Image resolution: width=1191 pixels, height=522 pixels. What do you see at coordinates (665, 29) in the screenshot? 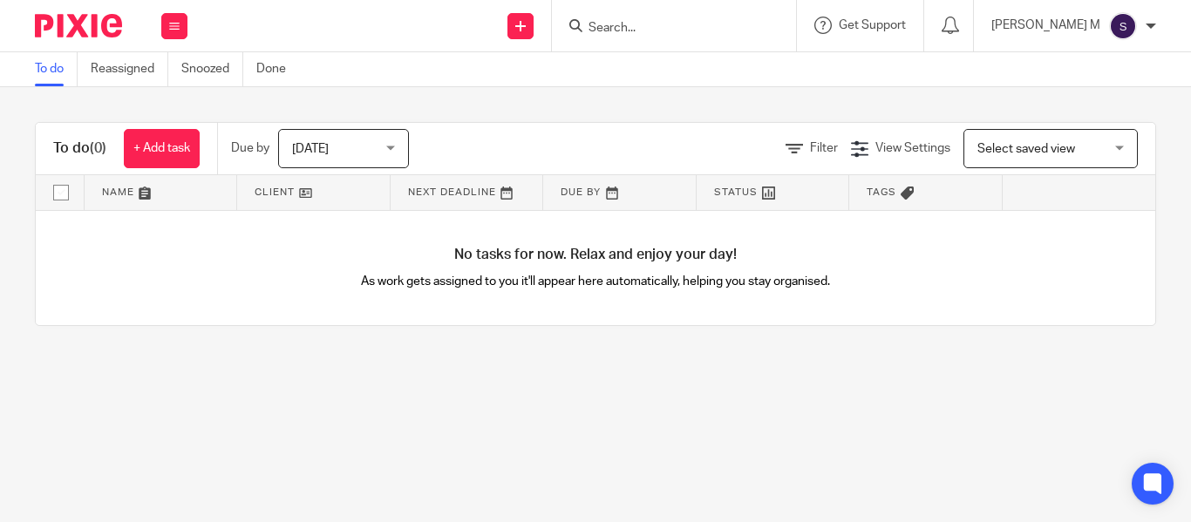
I see `input: Search` at bounding box center [665, 29].